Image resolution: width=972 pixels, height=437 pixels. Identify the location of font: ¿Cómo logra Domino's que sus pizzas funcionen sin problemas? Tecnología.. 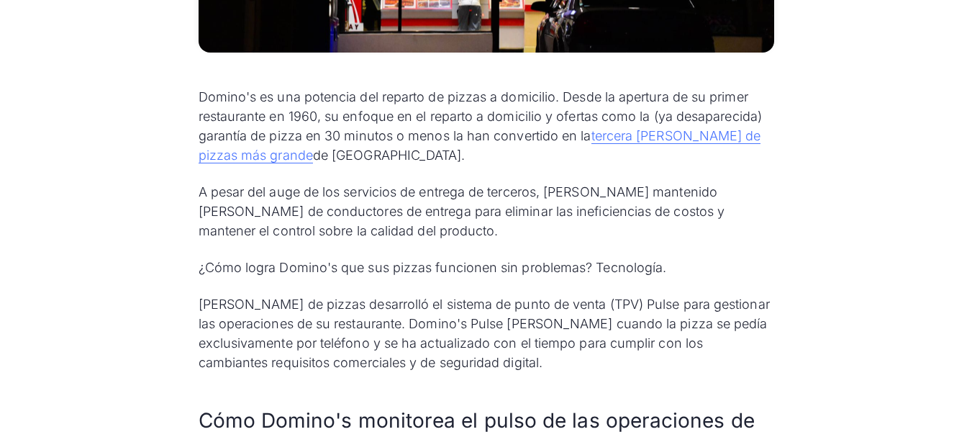
(432, 267).